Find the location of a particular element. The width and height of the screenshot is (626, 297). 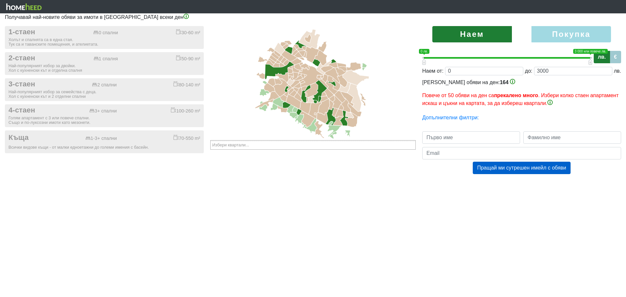

div: 3+ спални is located at coordinates (103, 111).